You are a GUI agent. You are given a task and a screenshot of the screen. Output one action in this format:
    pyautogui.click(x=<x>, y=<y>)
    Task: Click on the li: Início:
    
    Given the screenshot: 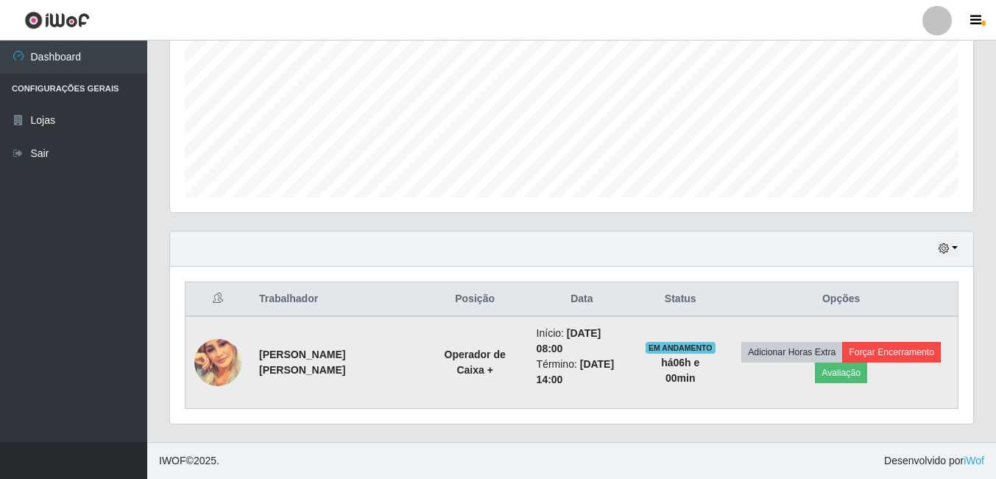 What is the action you would take?
    pyautogui.click(x=582, y=341)
    